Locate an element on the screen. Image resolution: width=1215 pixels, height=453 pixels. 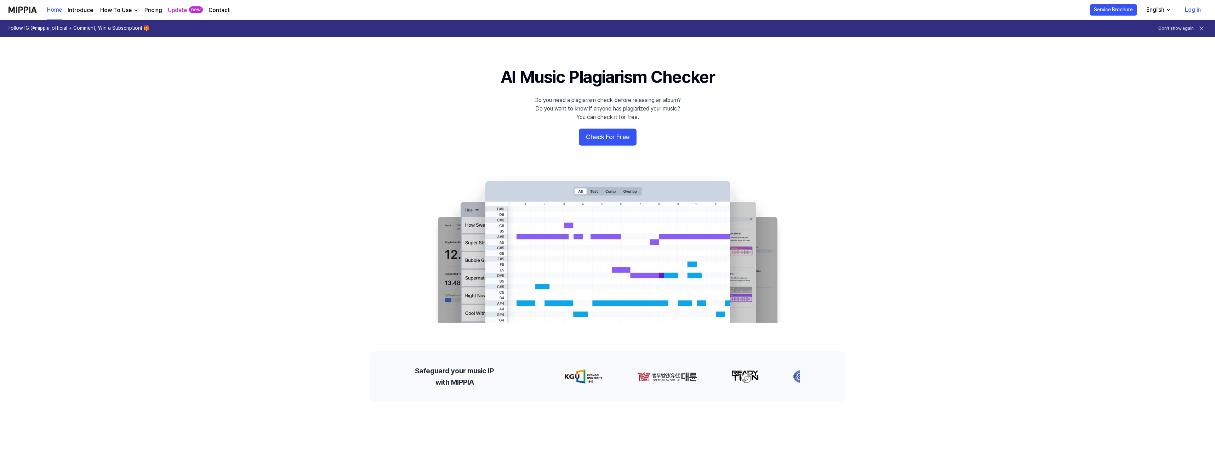
a: Update is located at coordinates (177, 10).